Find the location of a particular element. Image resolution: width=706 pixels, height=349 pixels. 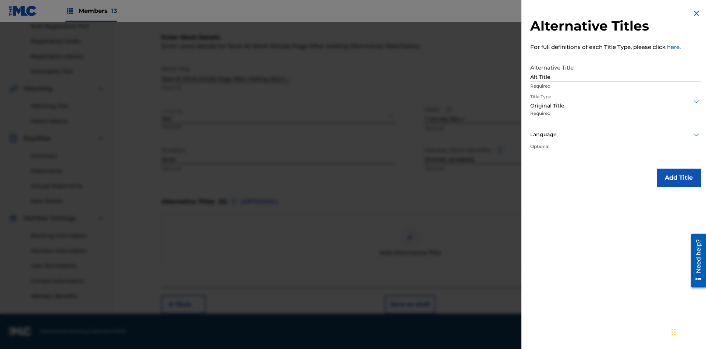

button: Add Title is located at coordinates (679, 178).